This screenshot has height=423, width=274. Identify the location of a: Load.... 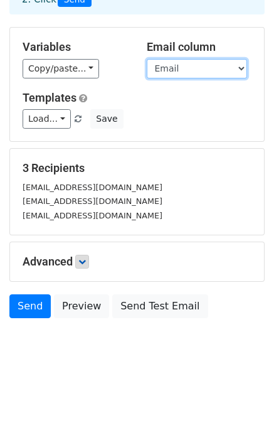
(46, 119).